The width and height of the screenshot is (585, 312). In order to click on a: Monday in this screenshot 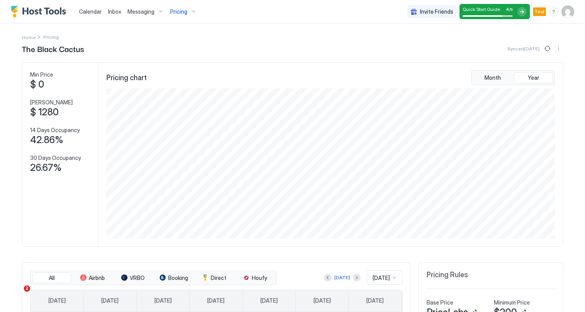, I will do `click(110, 300)`.